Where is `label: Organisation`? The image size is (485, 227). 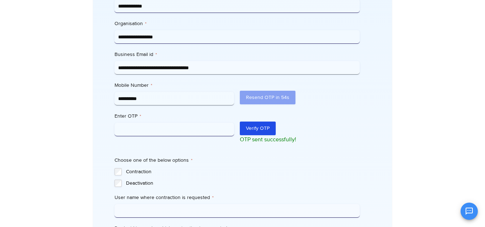 label: Organisation is located at coordinates (237, 24).